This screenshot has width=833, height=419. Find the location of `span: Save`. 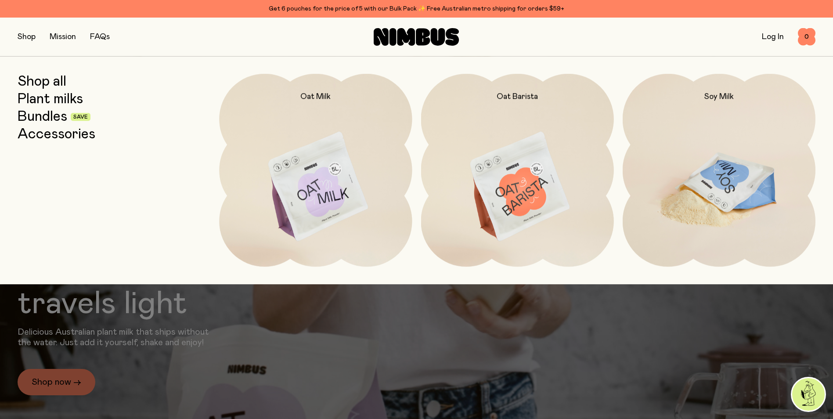

span: Save is located at coordinates (80, 117).